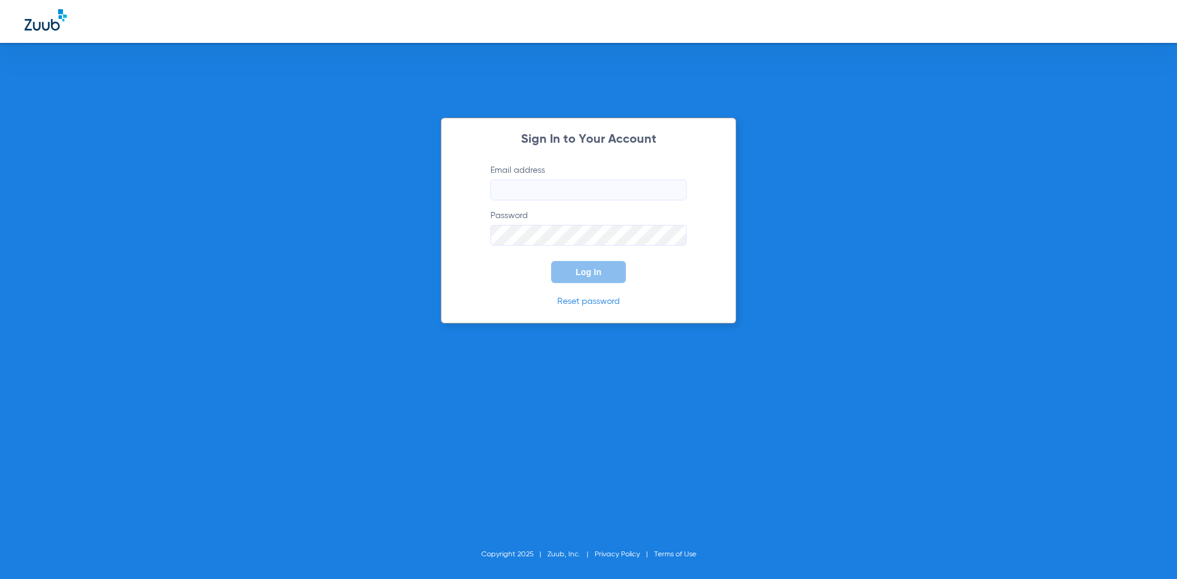 Image resolution: width=1177 pixels, height=579 pixels. I want to click on span: Log In, so click(589, 272).